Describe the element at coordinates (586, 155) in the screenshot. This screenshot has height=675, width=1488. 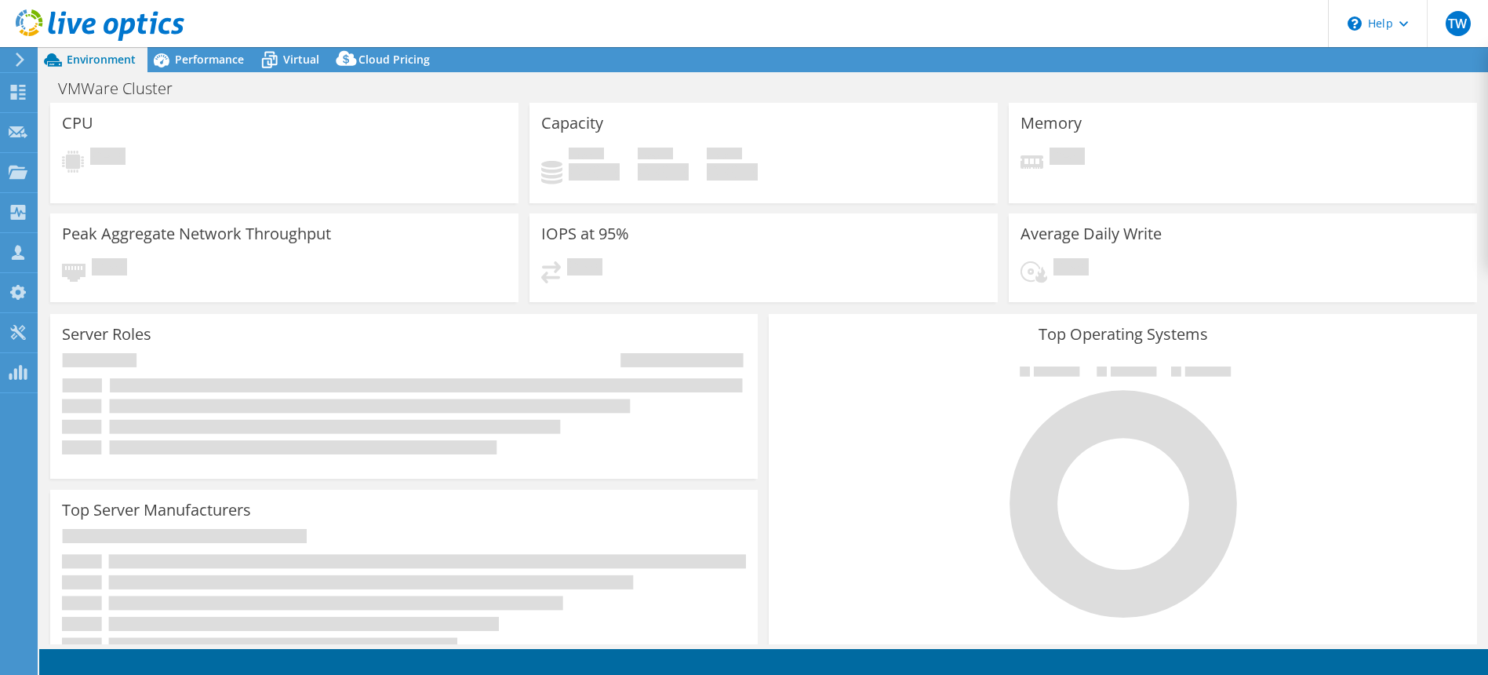
I see `span: Used` at that location.